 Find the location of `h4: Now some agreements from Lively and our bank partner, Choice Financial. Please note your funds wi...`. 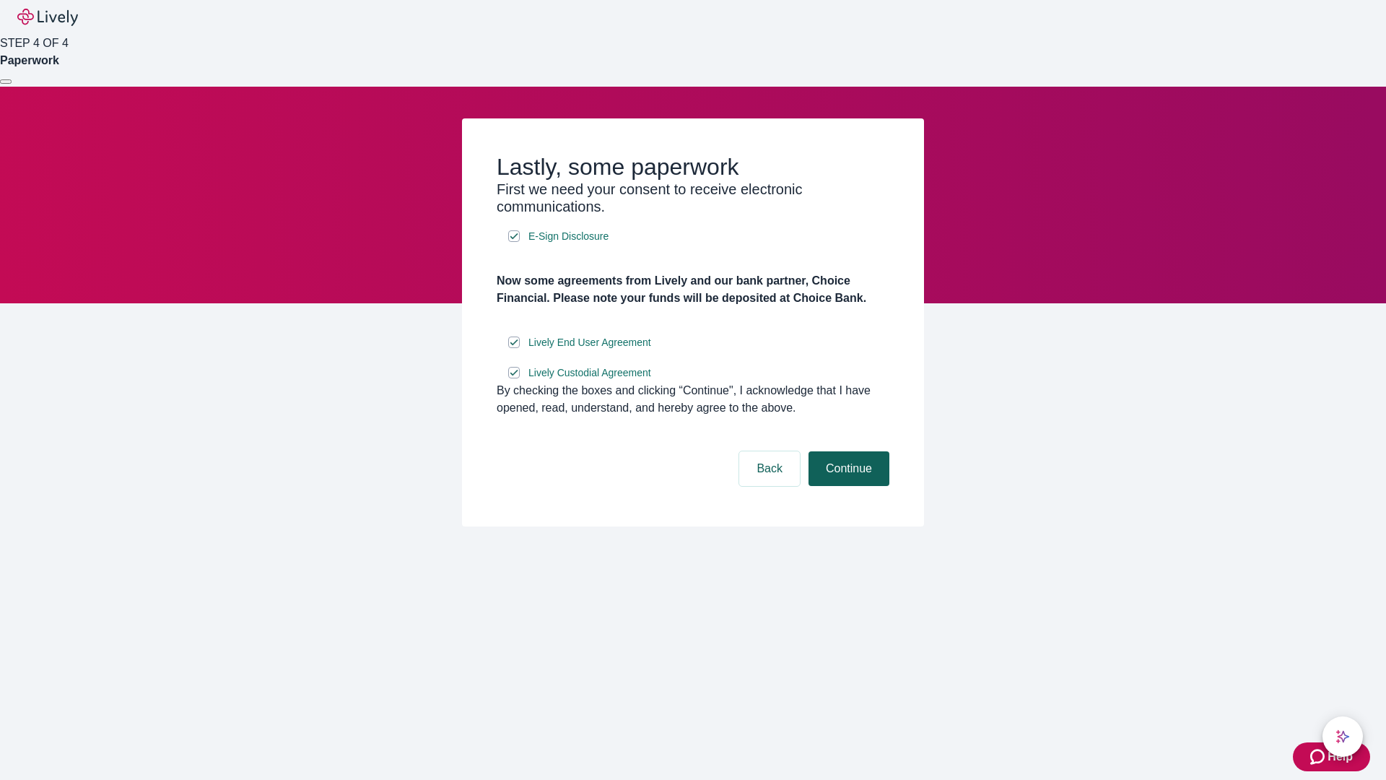

h4: Now some agreements from Lively and our bank partner, Choice Financial. Please note your funds wi... is located at coordinates (693, 290).